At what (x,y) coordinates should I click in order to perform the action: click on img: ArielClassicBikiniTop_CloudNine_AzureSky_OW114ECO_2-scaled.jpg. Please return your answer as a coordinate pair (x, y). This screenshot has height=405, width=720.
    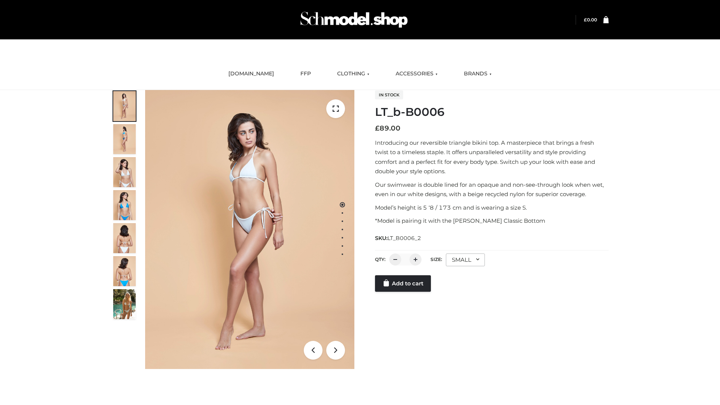
    Looking at the image, I should click on (125, 139).